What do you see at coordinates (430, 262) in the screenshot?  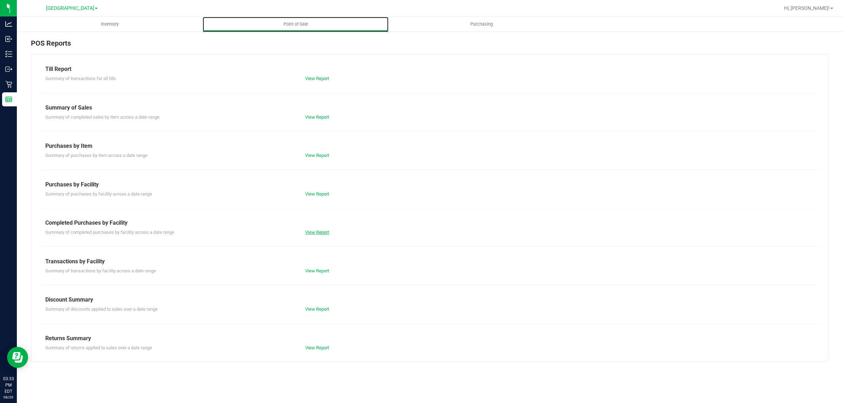 I see `div: Transactions by Facility` at bounding box center [430, 262].